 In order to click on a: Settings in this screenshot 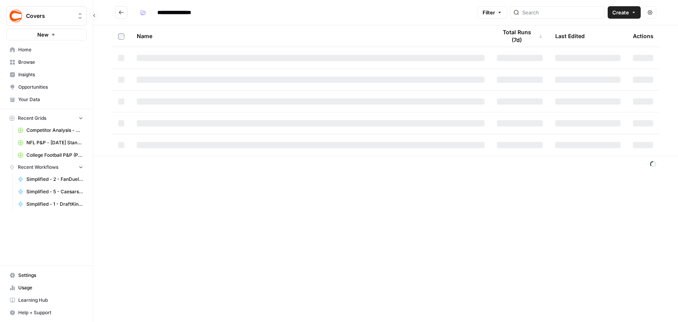, I will do `click(46, 275)`.